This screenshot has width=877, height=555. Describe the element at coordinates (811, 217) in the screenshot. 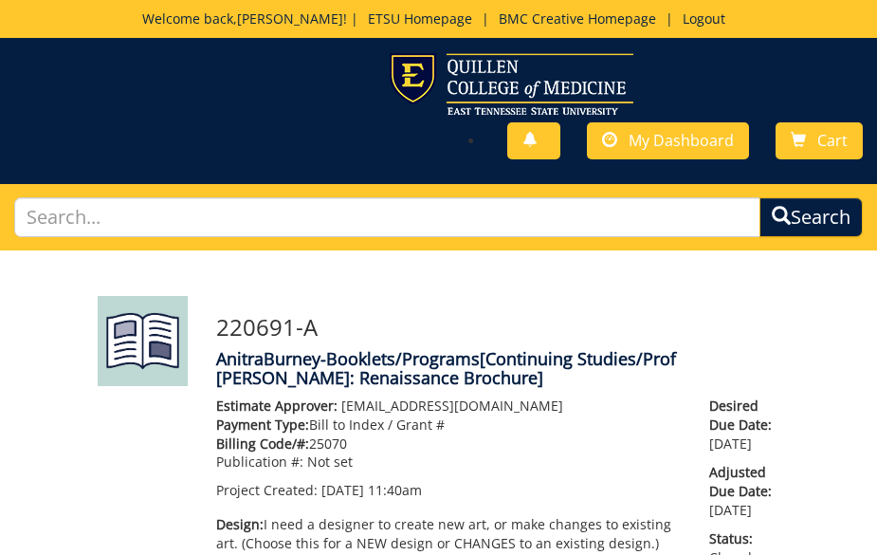

I see `button: Search` at that location.